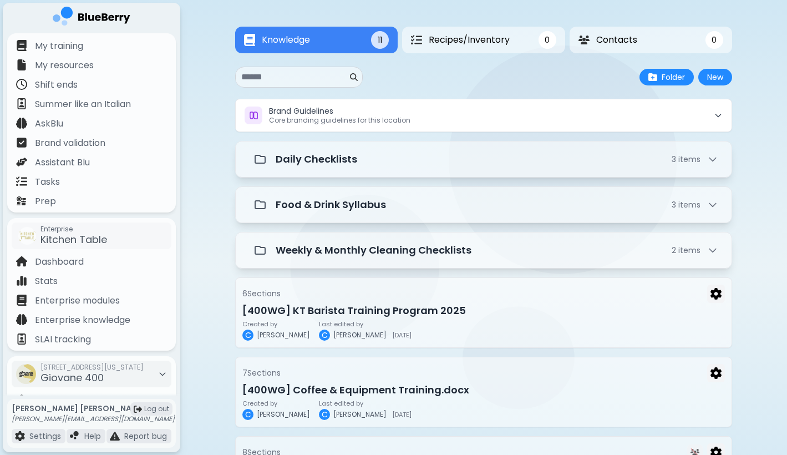 The image size is (787, 455). What do you see at coordinates (667, 77) in the screenshot?
I see `button: Folder` at bounding box center [667, 77].